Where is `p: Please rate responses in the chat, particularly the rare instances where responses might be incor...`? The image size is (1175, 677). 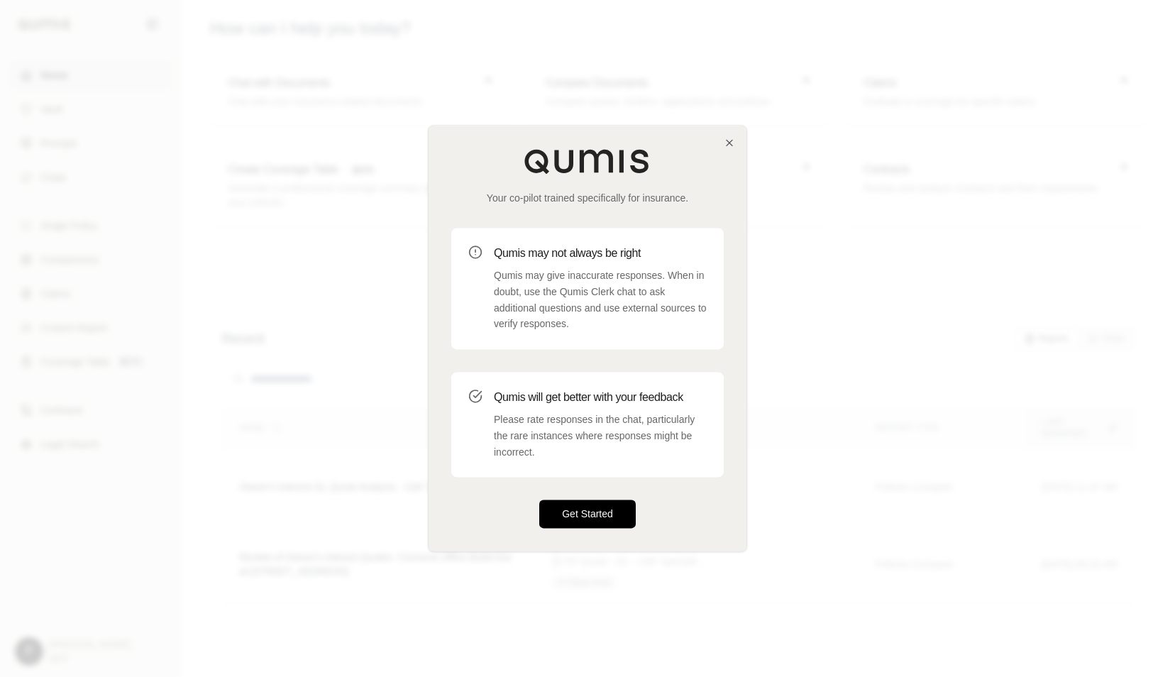
p: Please rate responses in the chat, particularly the rare instances where responses might be incor... is located at coordinates (600, 436).